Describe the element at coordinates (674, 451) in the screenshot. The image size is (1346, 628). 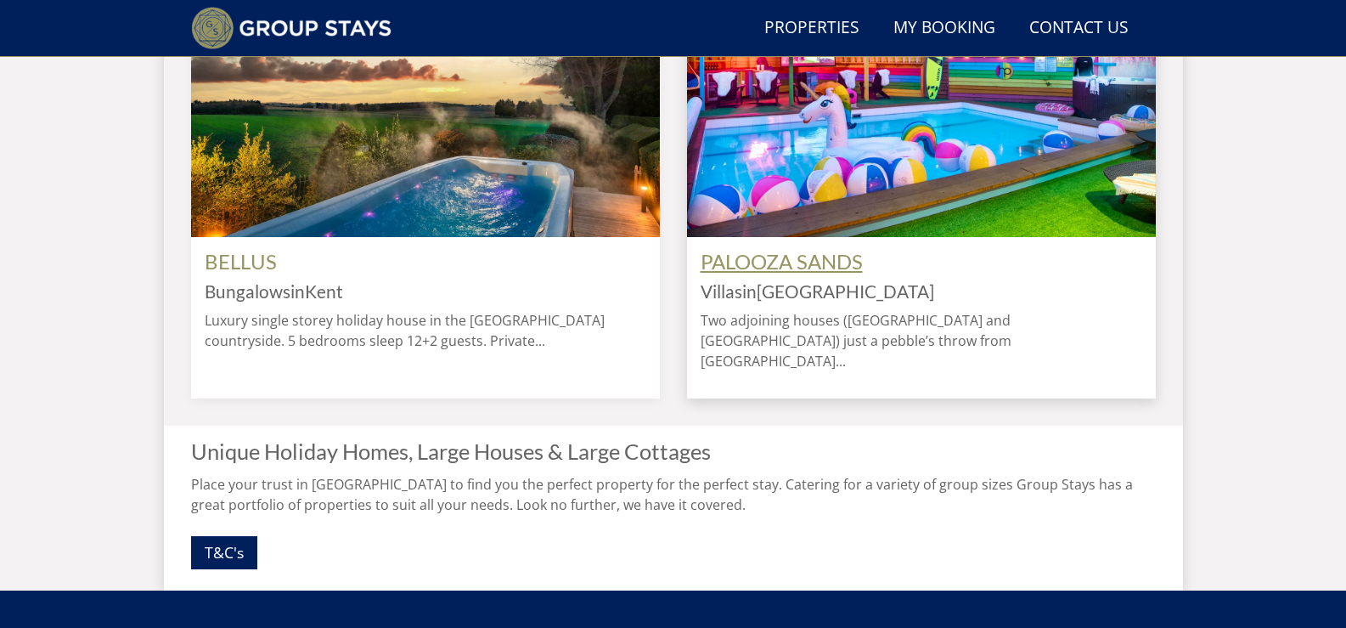
I see `h2: Unique Holiday Homes, Large Houses & Large Cottages` at that location.